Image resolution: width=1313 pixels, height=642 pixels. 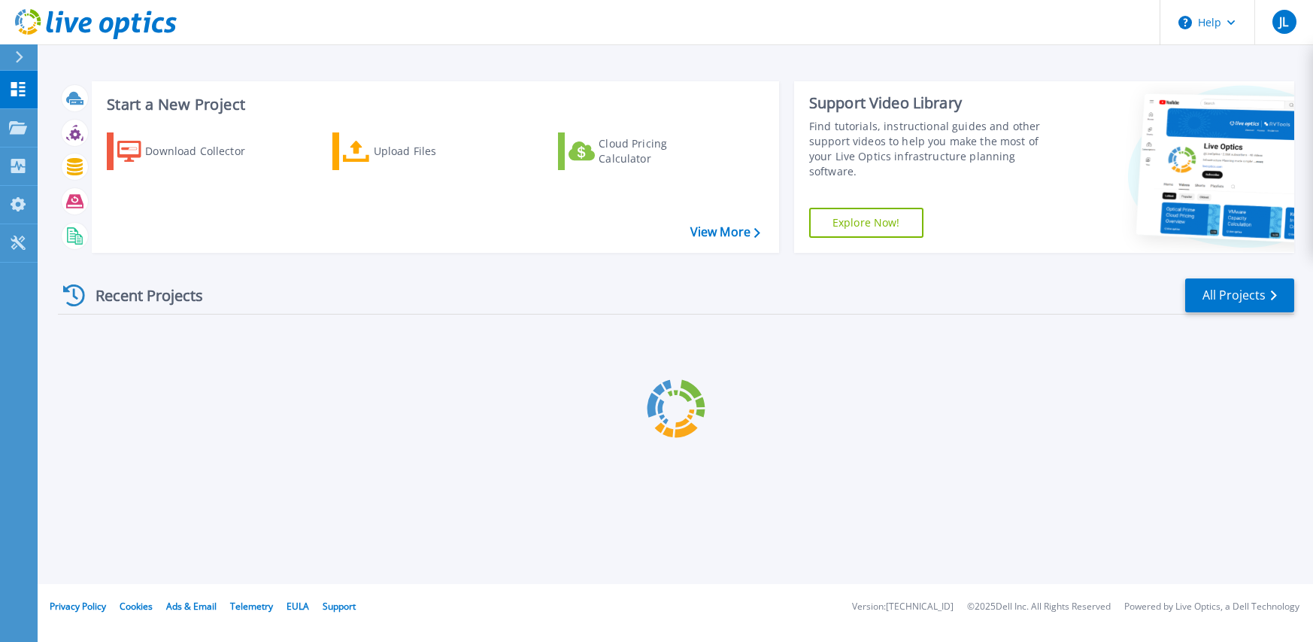 I want to click on a: Privacy Policy, so click(x=77, y=605).